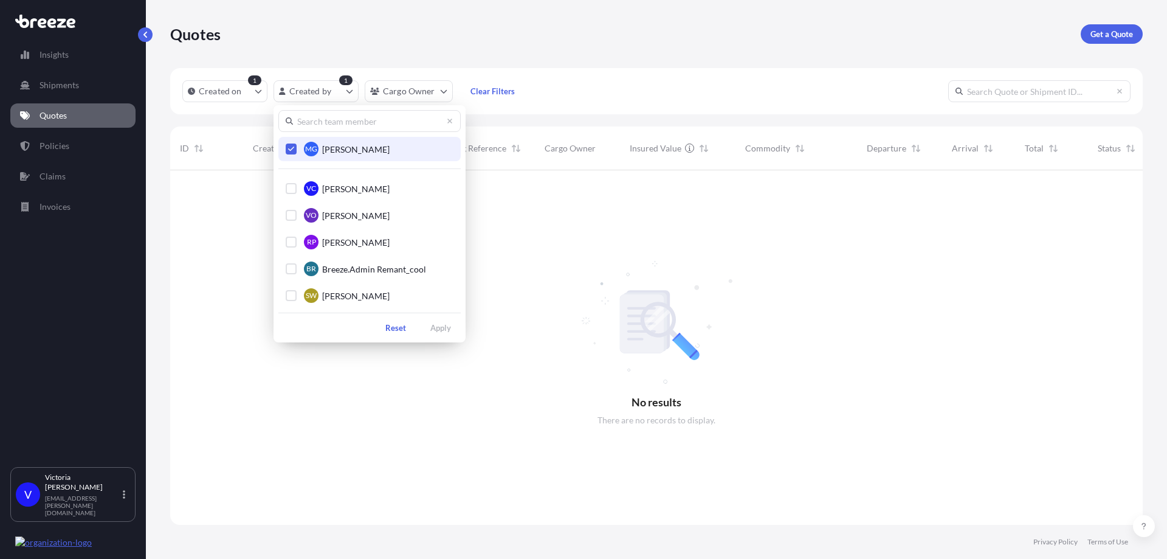 This screenshot has width=1167, height=559. Describe the element at coordinates (370, 224) in the screenshot. I see `div: createdBy Filter options` at that location.